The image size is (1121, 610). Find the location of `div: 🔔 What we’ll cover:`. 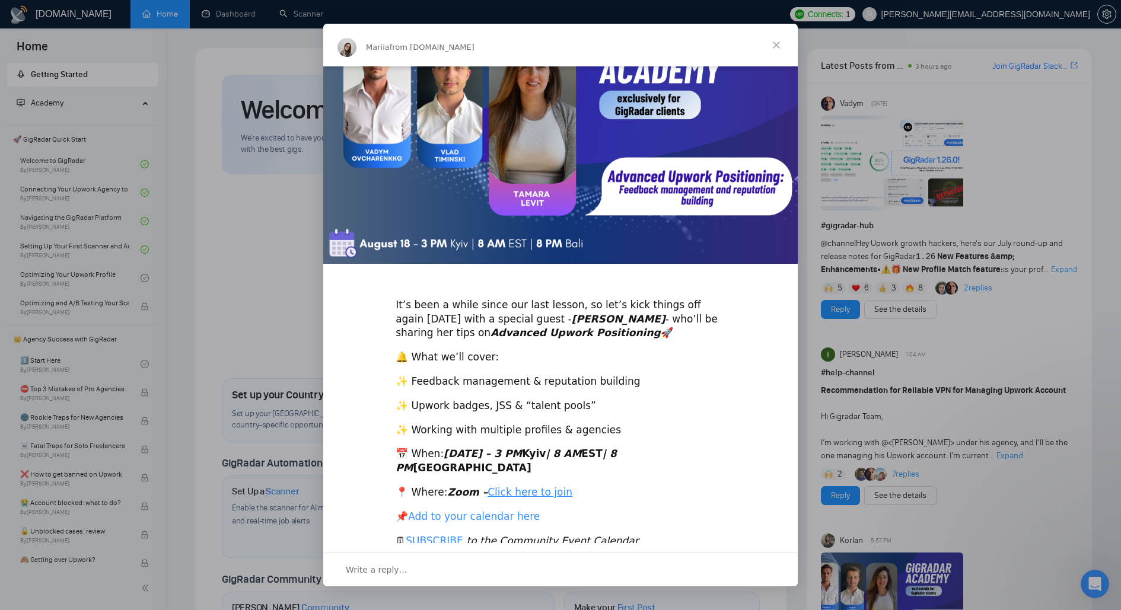

div: 🔔 What we’ll cover: is located at coordinates (560, 358).